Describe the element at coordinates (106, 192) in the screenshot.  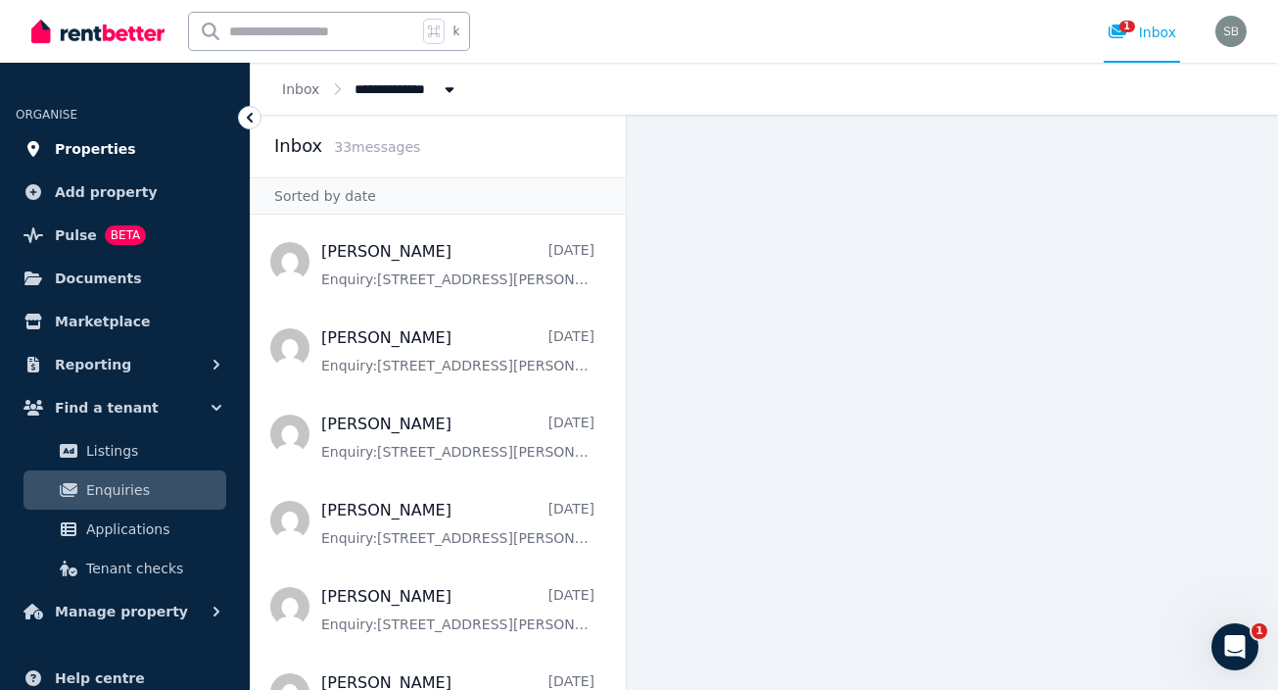
I see `span: Add property` at that location.